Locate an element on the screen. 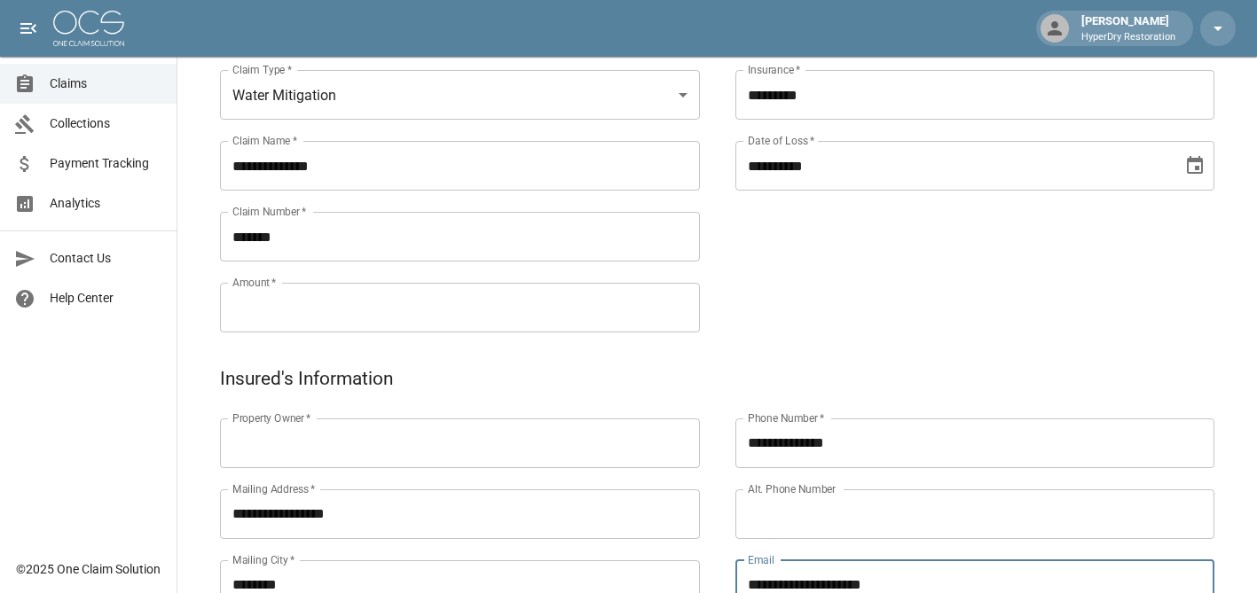 This screenshot has height=593, width=1257. label: Property Owner is located at coordinates (271, 418).